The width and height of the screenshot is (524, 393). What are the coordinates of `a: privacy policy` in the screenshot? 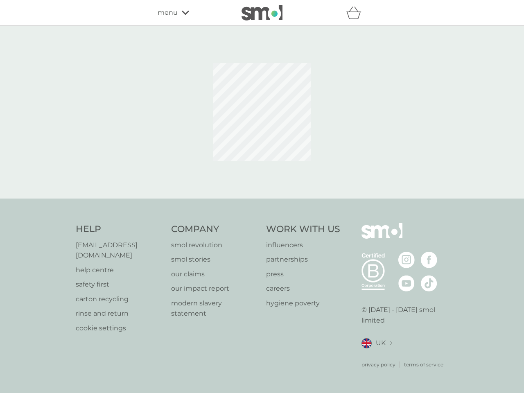 It's located at (379, 365).